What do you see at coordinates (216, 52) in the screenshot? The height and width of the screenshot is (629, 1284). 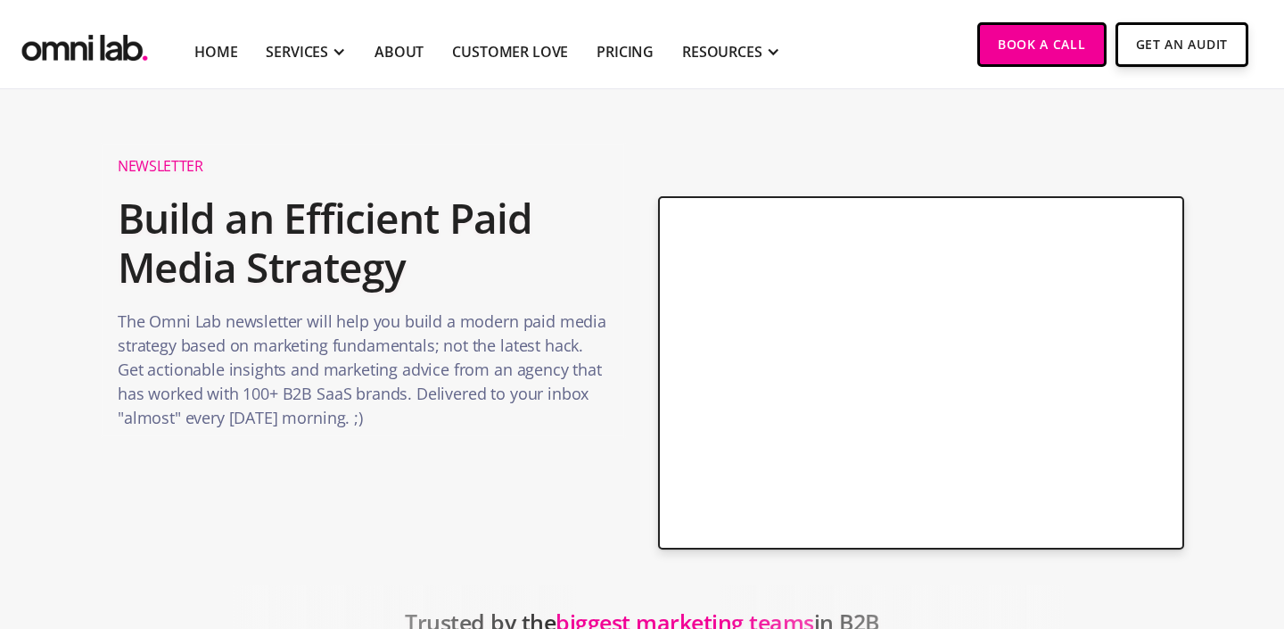 I see `a: Home` at bounding box center [216, 52].